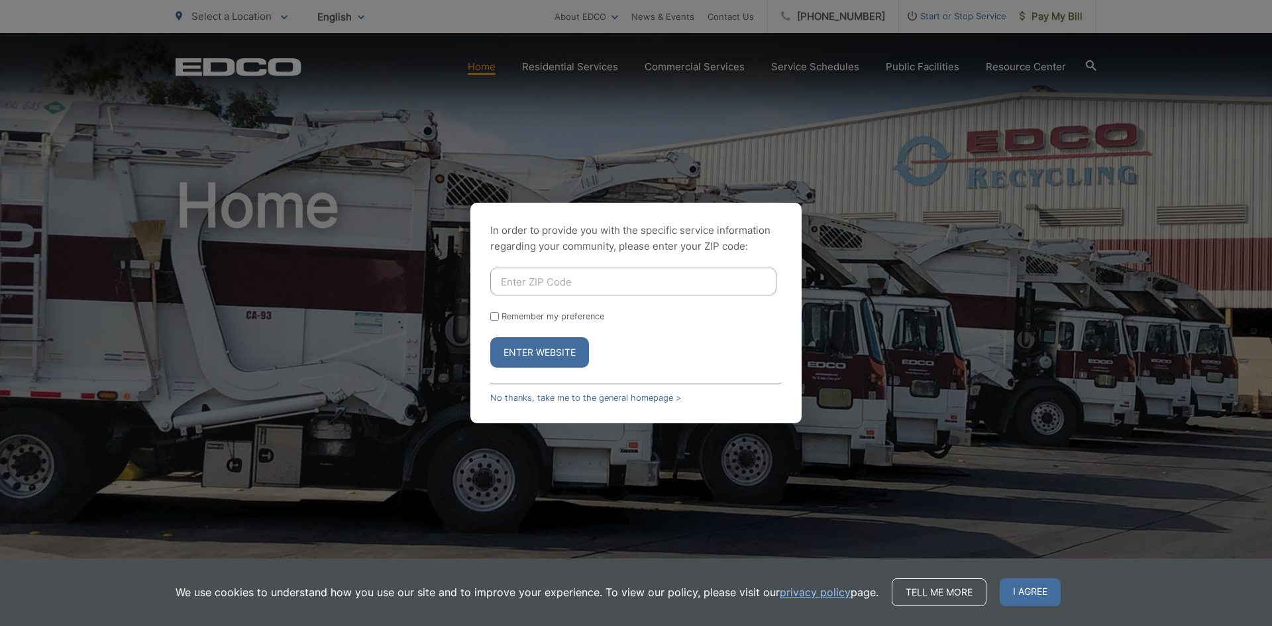  What do you see at coordinates (586, 397) in the screenshot?
I see `a: No thanks, take me to the general homepage >` at bounding box center [586, 397].